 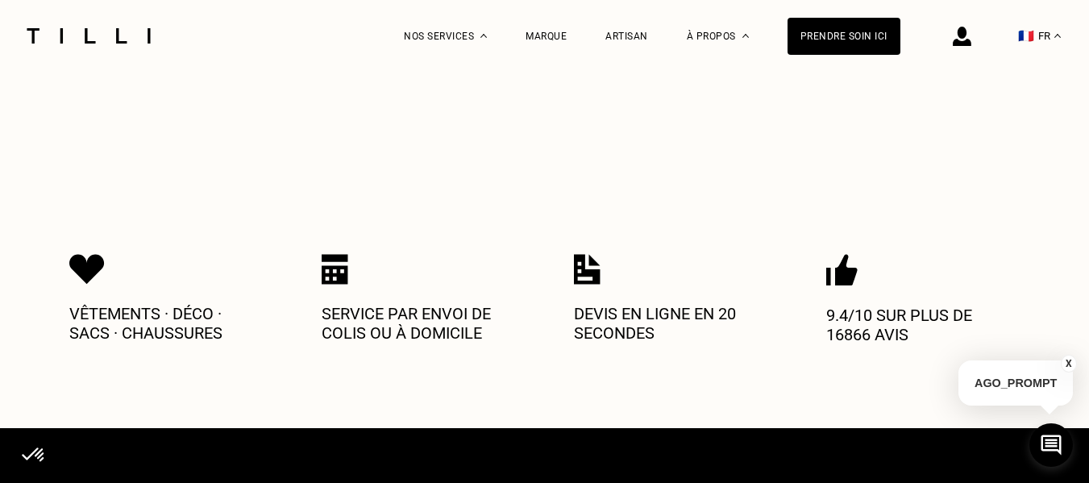 I want to click on a: Artisan, so click(x=627, y=36).